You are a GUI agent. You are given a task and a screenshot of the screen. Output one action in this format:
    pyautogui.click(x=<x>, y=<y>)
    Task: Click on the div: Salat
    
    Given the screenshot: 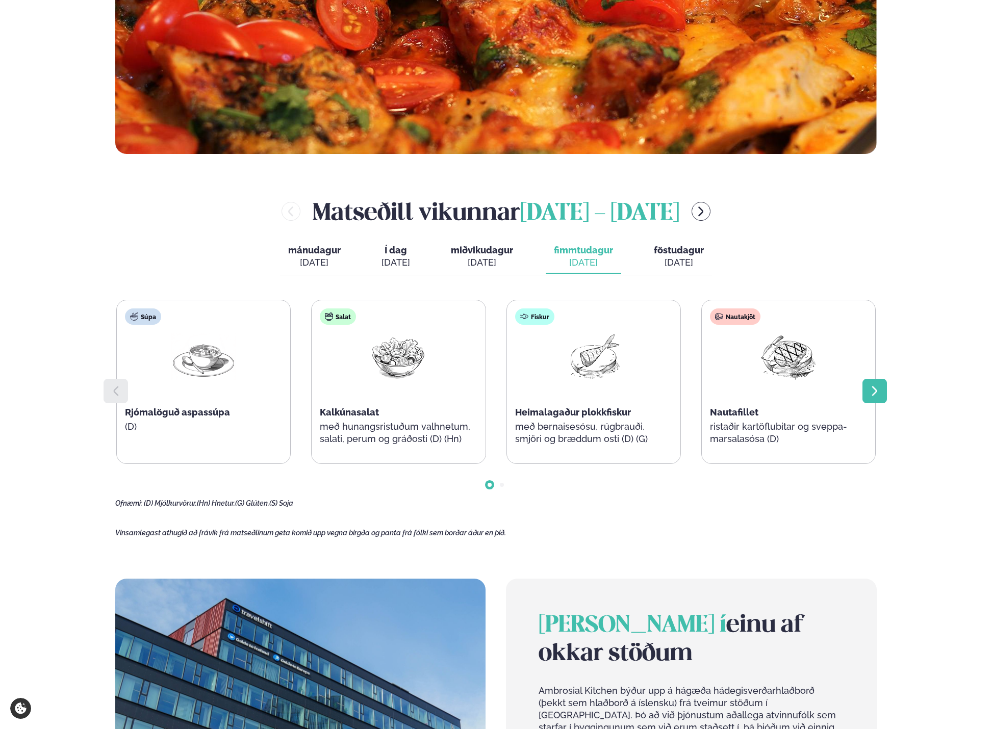 What is the action you would take?
    pyautogui.click(x=338, y=317)
    